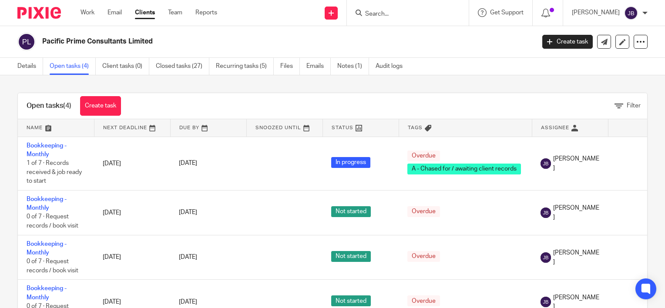 This screenshot has height=308, width=665. What do you see at coordinates (245, 66) in the screenshot?
I see `a: Recurring tasks (5)` at bounding box center [245, 66].